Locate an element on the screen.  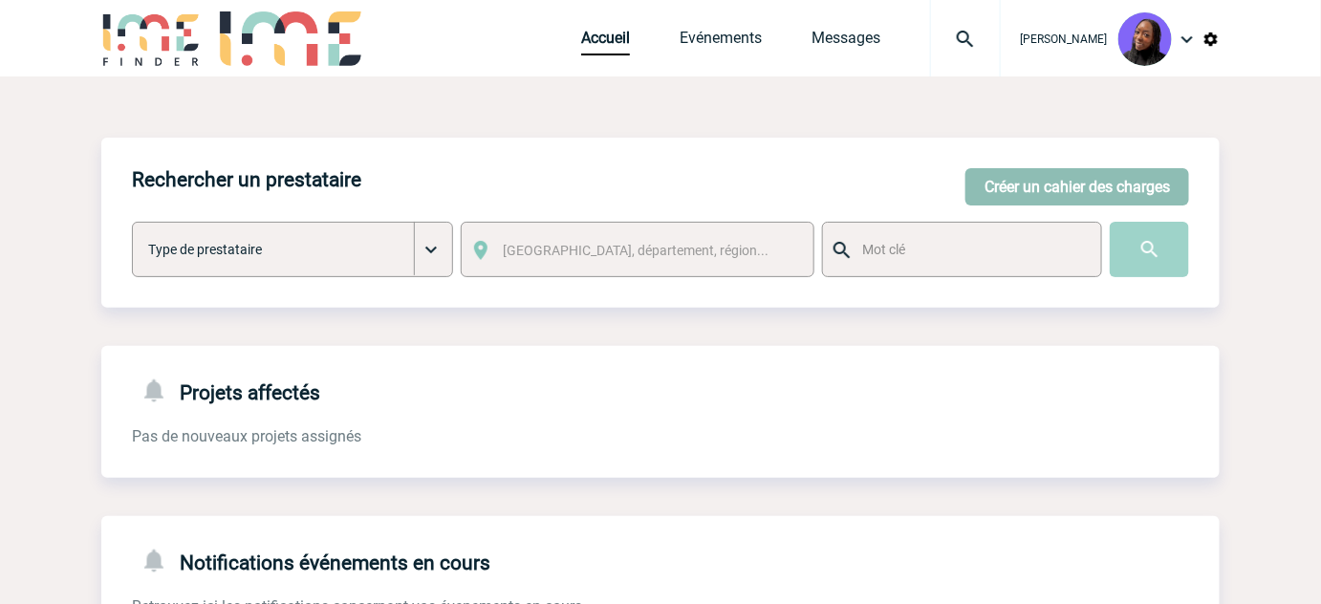
h4: Notifications événements en cours is located at coordinates (311, 560).